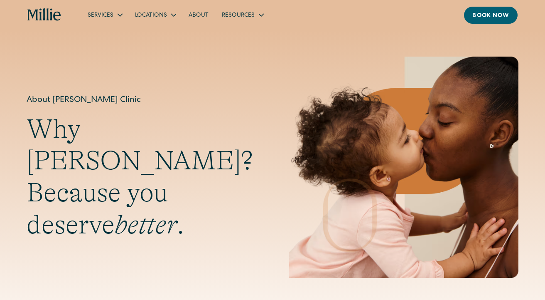 The width and height of the screenshot is (545, 300). Describe the element at coordinates (44, 15) in the screenshot. I see `a: home` at that location.